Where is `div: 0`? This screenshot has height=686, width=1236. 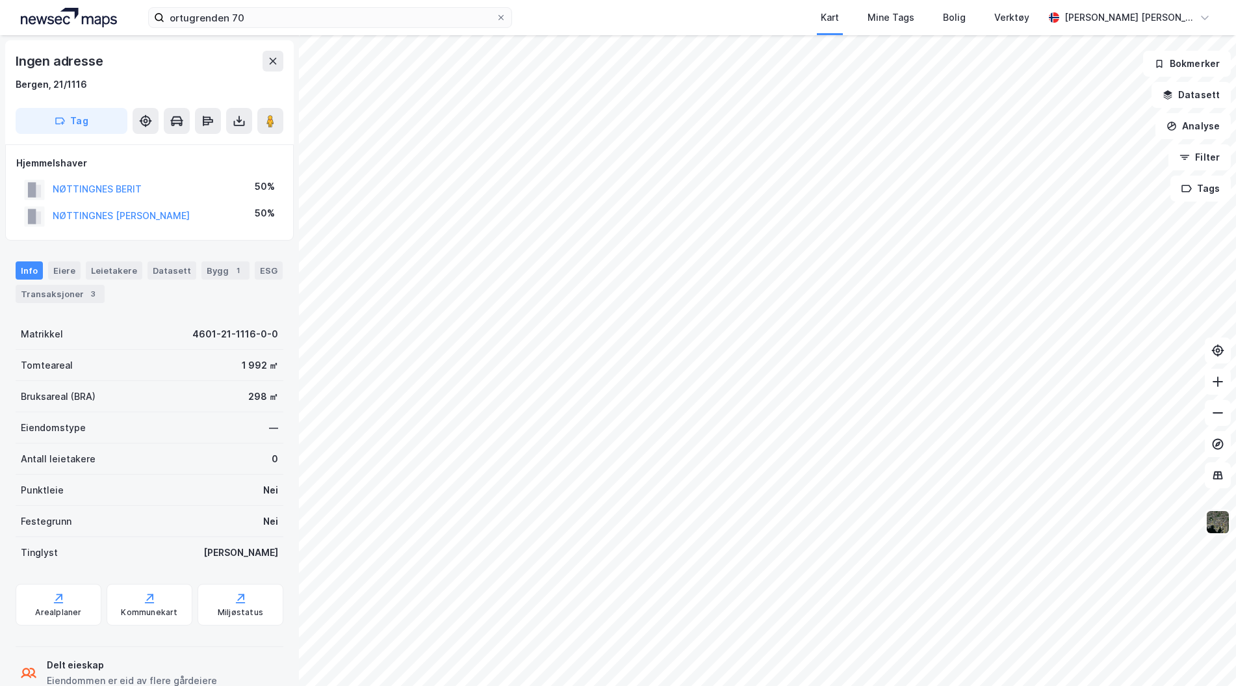
div: 0 is located at coordinates (275, 459).